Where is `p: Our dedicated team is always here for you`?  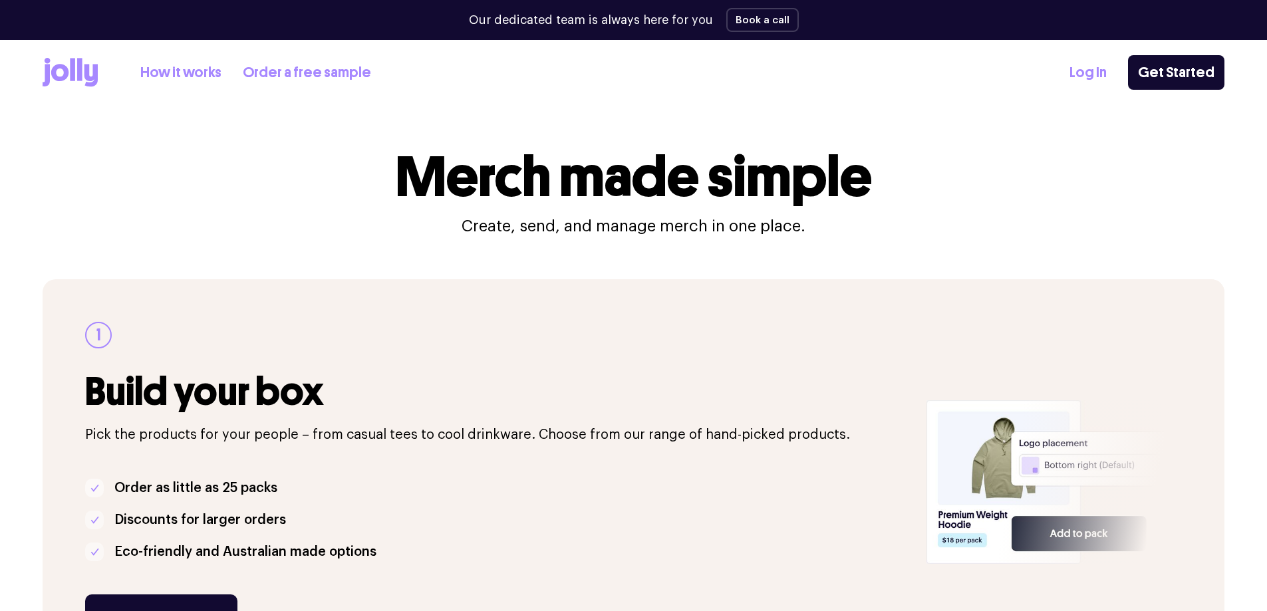 p: Our dedicated team is always here for you is located at coordinates (591, 20).